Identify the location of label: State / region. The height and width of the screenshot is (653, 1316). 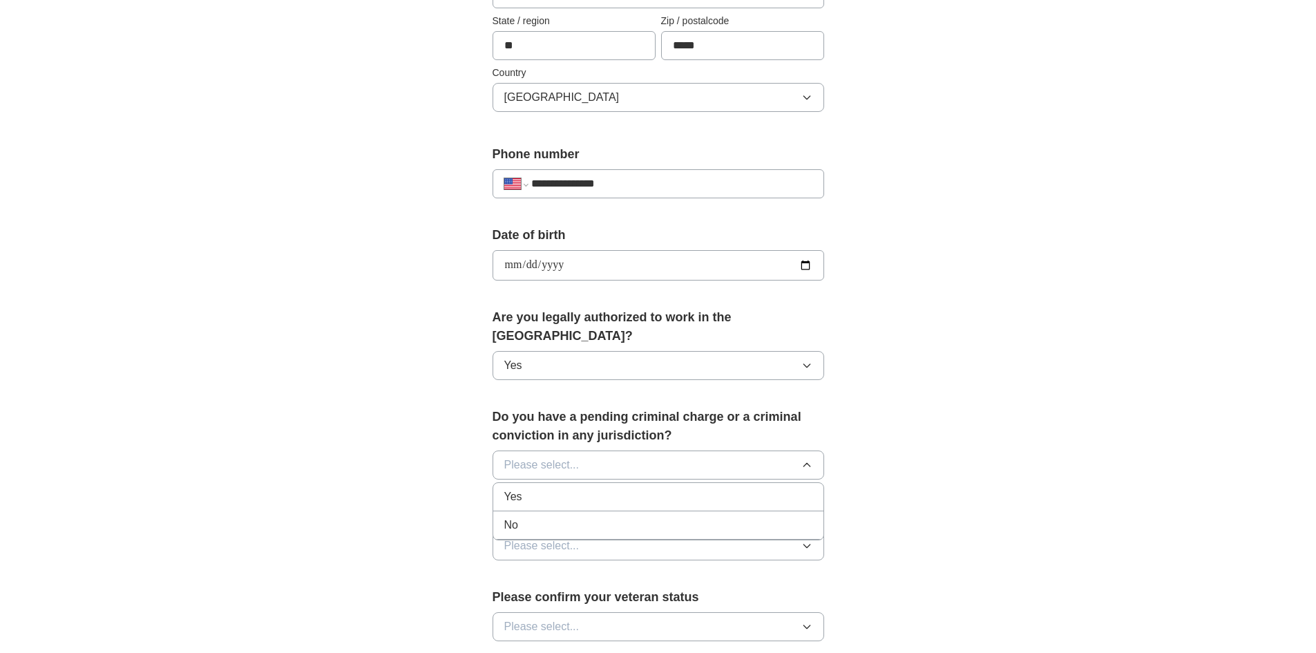
(574, 21).